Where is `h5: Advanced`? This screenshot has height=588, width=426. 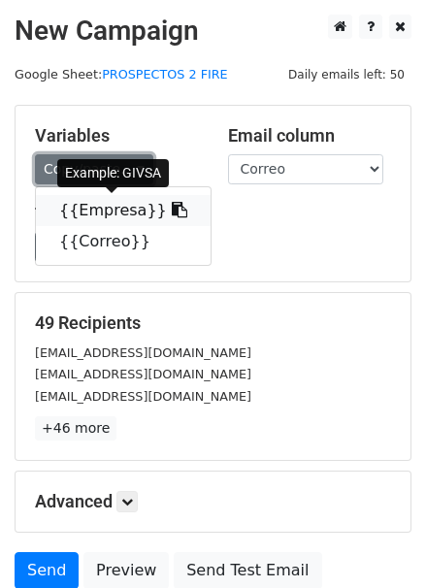 h5: Advanced is located at coordinates (213, 502).